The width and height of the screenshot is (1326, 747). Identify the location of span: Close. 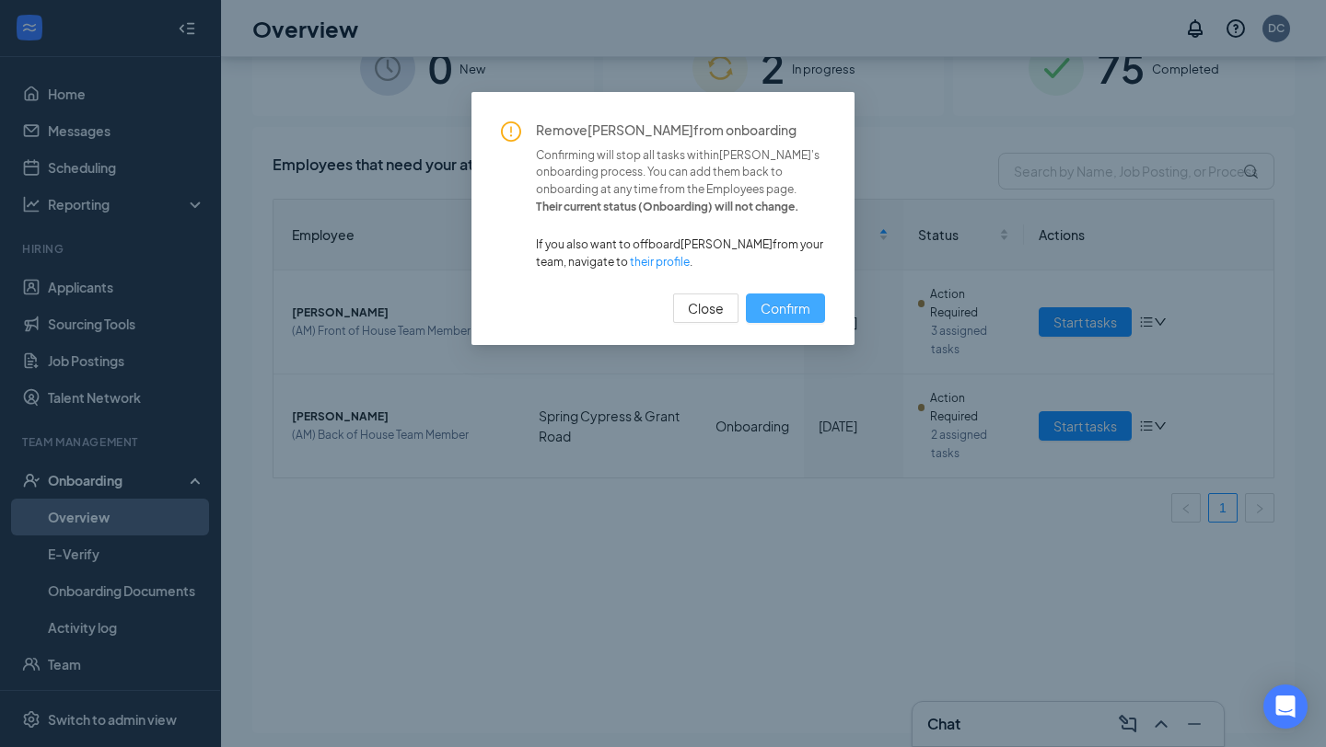
(705, 308).